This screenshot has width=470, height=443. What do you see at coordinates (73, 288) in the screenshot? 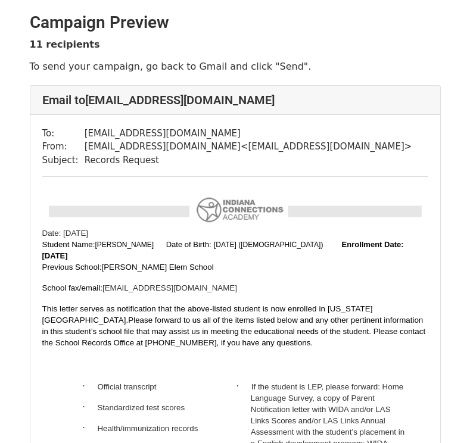
I see `span: School fax/email:` at bounding box center [73, 288].